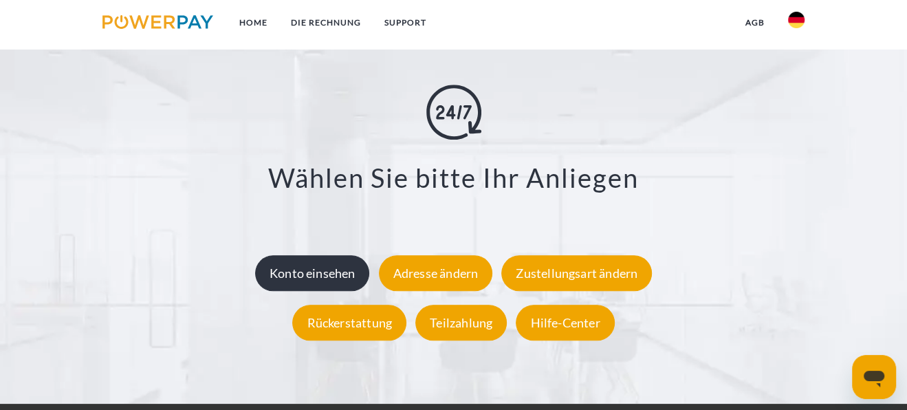 The image size is (907, 410). I want to click on h3: Wählen Sie bitte Ihr Anliegen, so click(453, 178).